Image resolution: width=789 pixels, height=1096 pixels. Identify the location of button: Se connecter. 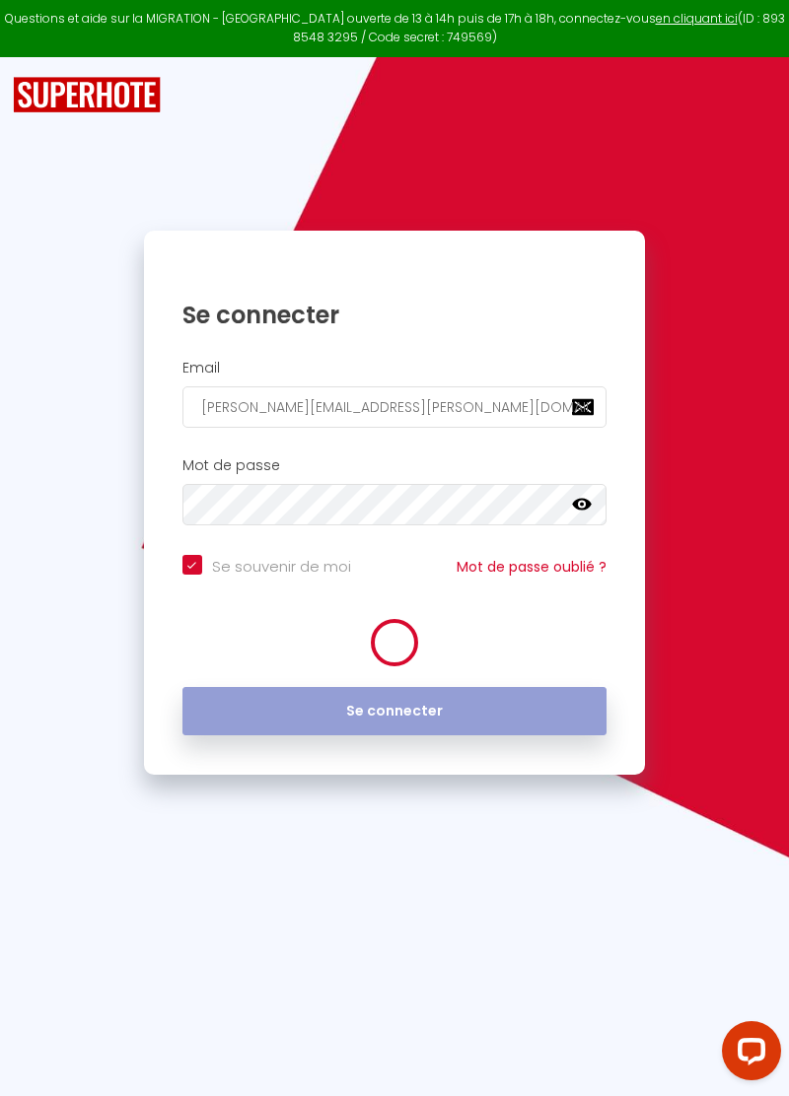
(394, 712).